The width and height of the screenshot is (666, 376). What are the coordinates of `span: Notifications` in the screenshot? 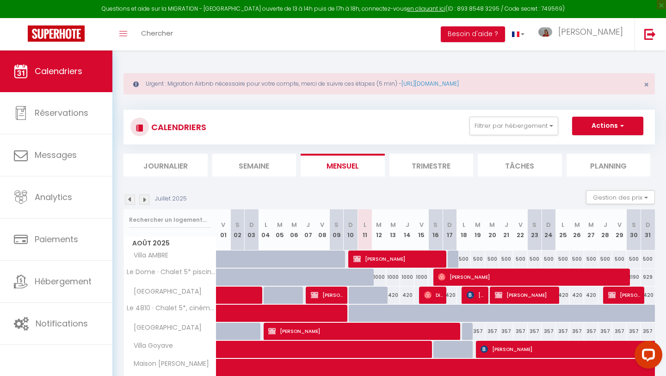 It's located at (62, 323).